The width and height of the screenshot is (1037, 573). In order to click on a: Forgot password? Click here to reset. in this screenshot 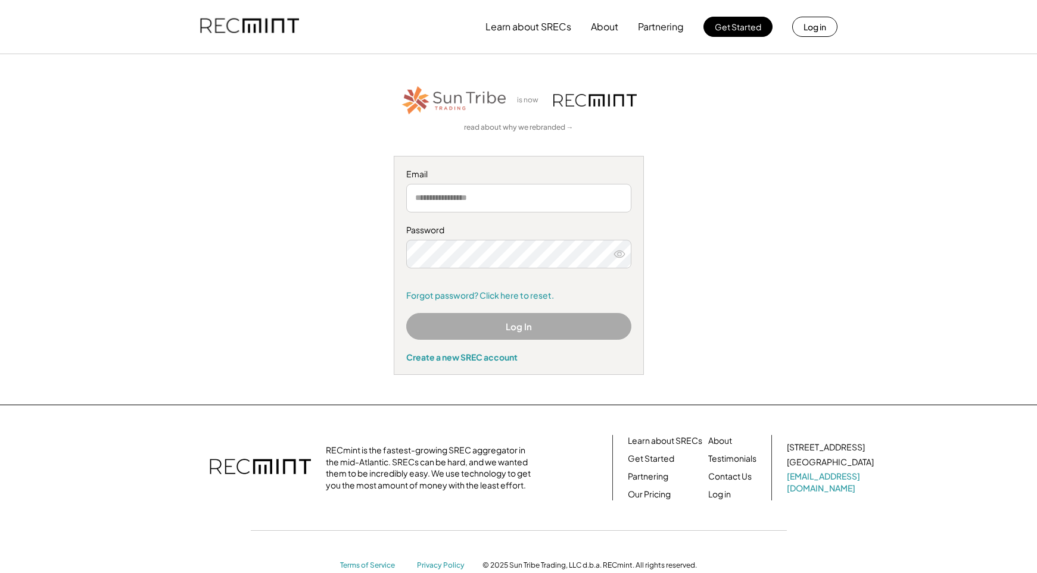, I will do `click(519, 296)`.